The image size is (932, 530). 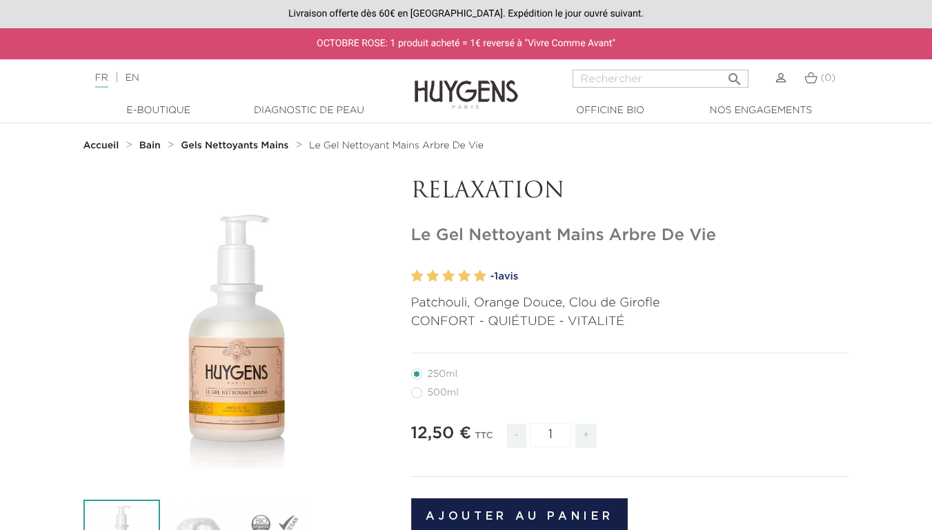 I want to click on a: Officine Bio, so click(x=611, y=110).